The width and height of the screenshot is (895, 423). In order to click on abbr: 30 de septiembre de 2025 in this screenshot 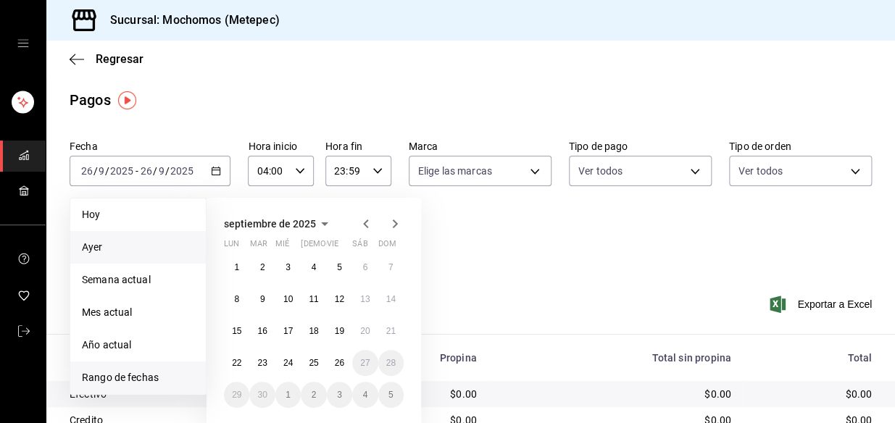, I will do `click(262, 395)`.